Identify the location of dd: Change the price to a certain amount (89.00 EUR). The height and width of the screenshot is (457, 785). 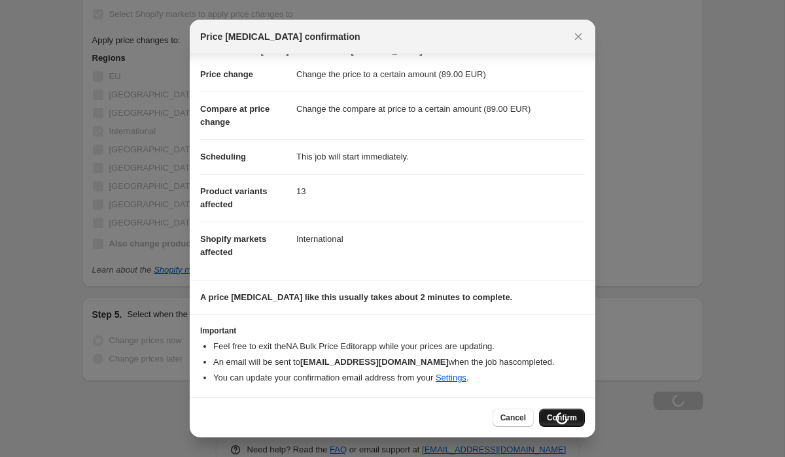
(440, 75).